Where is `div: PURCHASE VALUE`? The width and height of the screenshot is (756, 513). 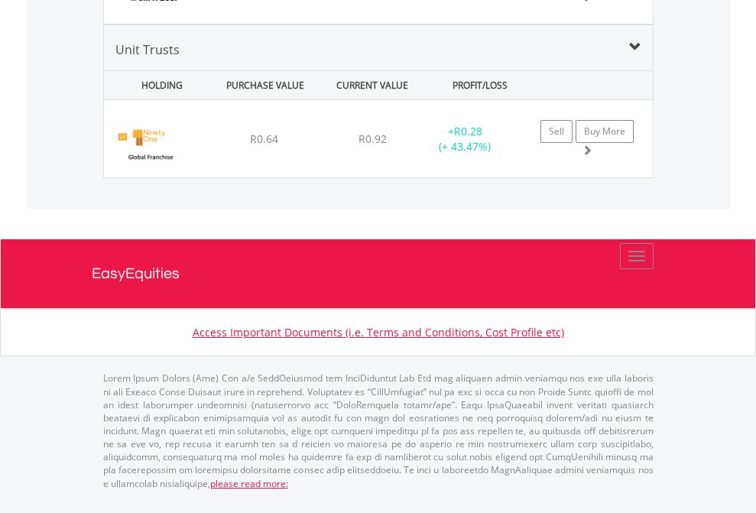
div: PURCHASE VALUE is located at coordinates (265, 85).